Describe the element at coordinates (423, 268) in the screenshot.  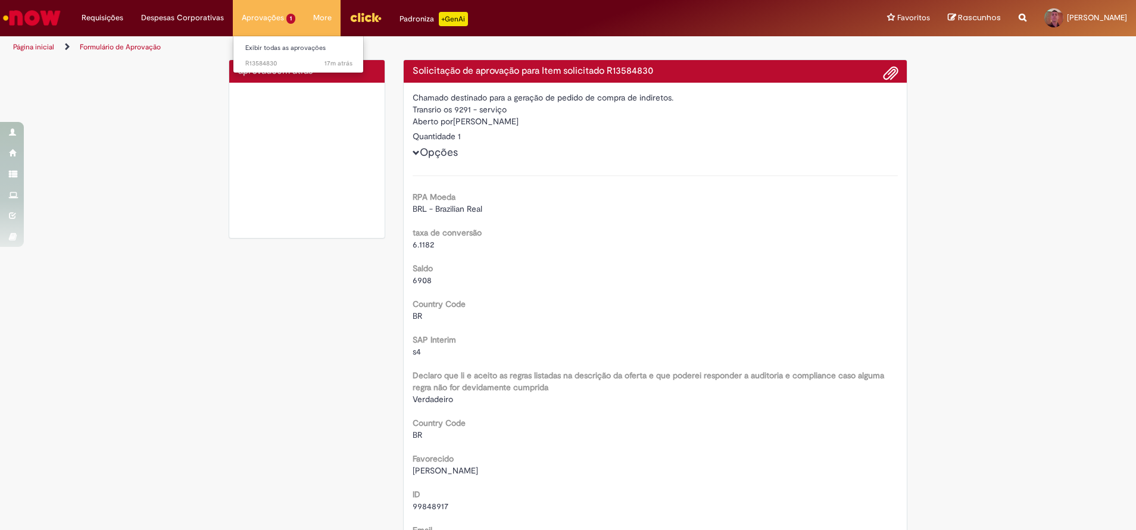
I see `b: Saldo` at that location.